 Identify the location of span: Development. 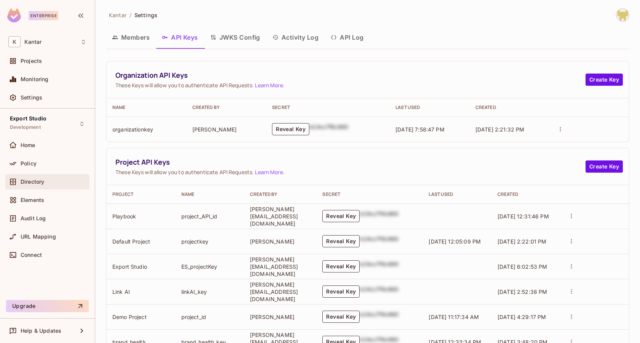
(25, 127).